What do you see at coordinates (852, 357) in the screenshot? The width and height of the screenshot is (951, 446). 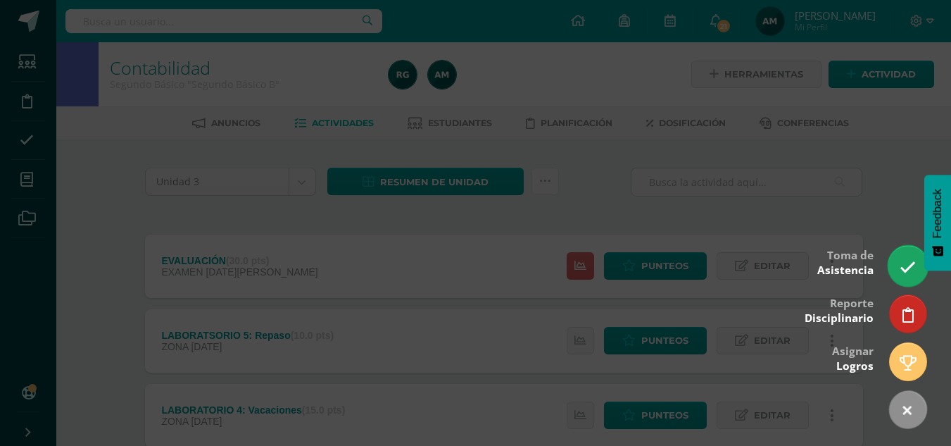 I see `div: Asignar` at bounding box center [852, 357].